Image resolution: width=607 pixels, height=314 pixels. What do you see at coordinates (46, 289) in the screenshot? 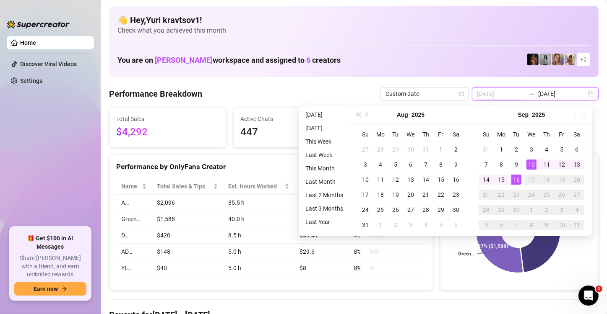
I see `span: Earn now` at bounding box center [46, 289].